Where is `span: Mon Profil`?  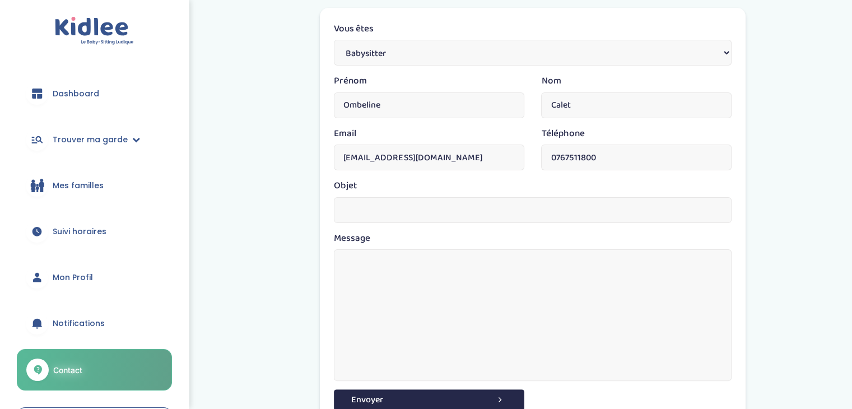 span: Mon Profil is located at coordinates (73, 277).